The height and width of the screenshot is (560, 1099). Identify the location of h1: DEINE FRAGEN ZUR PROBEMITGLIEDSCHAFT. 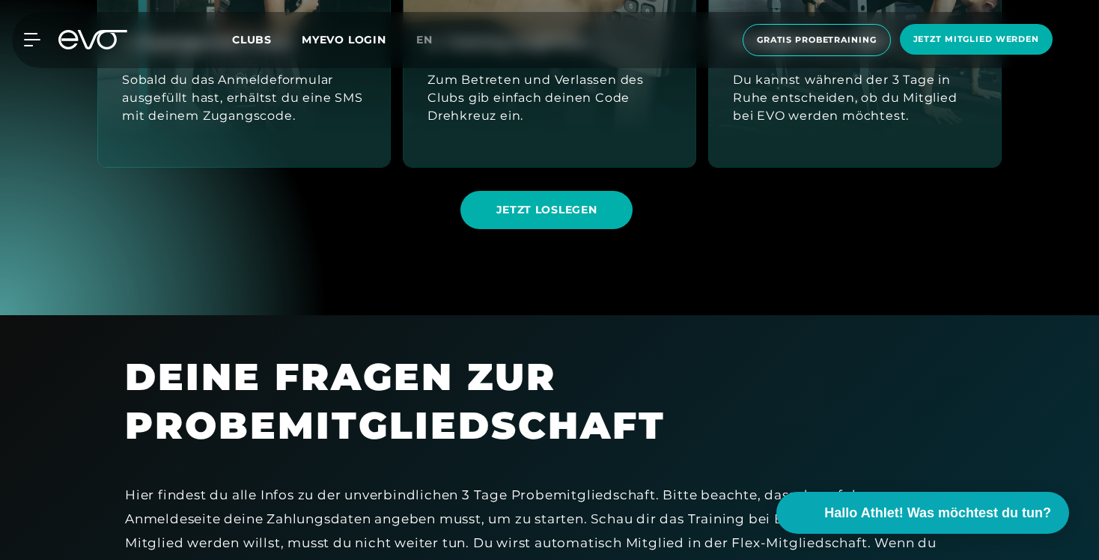
(540, 401).